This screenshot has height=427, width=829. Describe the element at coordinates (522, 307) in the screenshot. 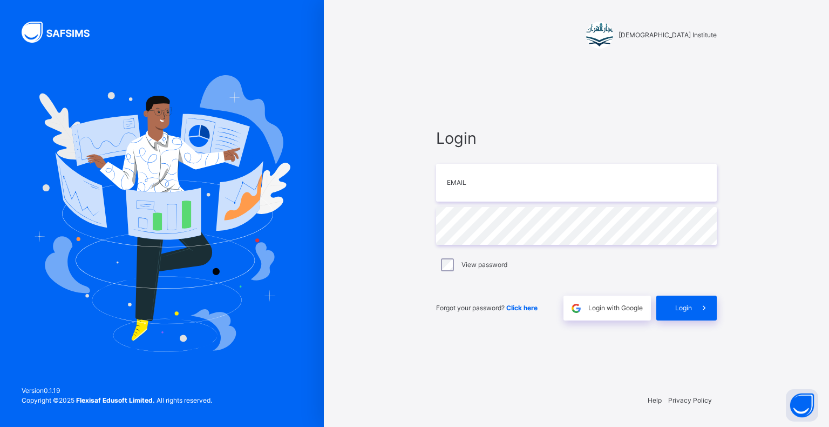

I see `a: Click here` at that location.